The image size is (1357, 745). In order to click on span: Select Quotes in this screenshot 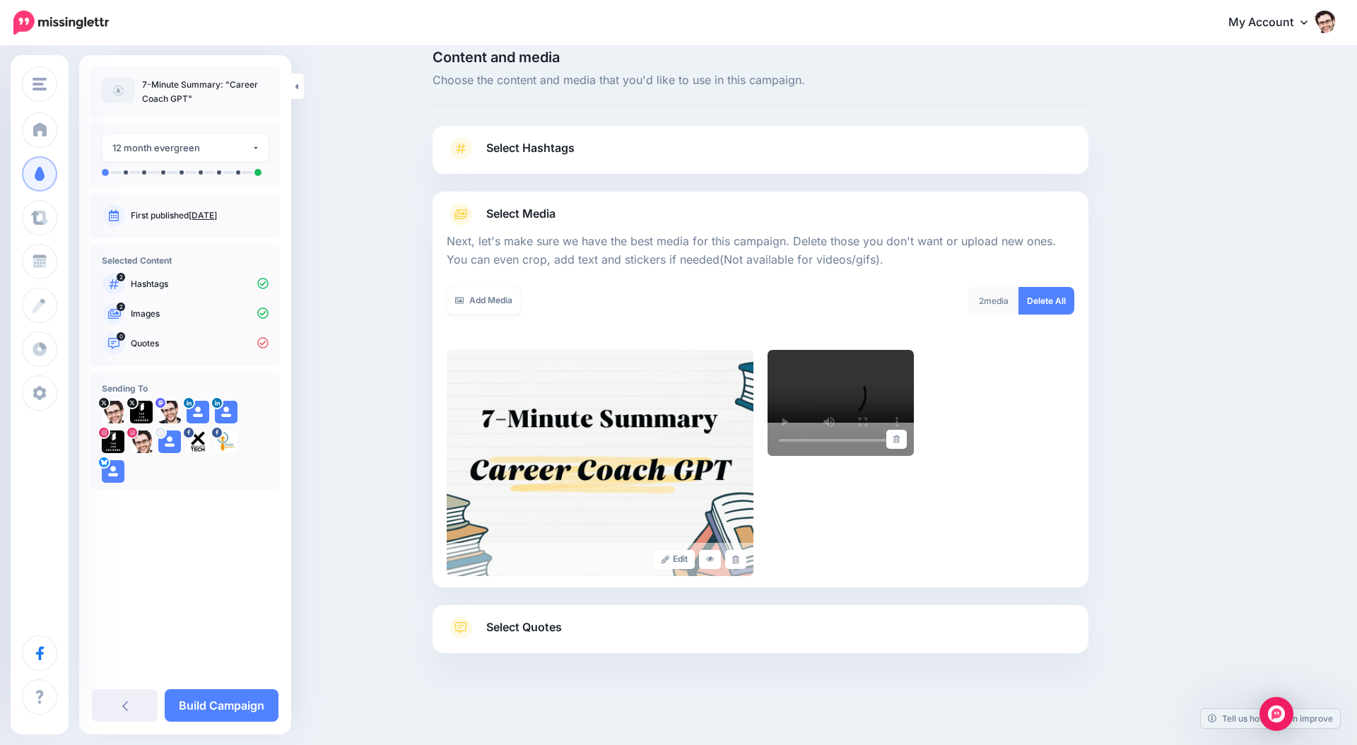, I will do `click(524, 627)`.